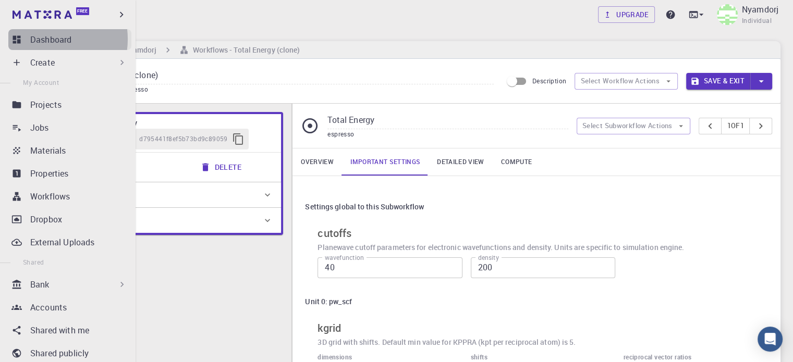  What do you see at coordinates (70, 242) in the screenshot?
I see `a: External Uploads` at bounding box center [70, 242].